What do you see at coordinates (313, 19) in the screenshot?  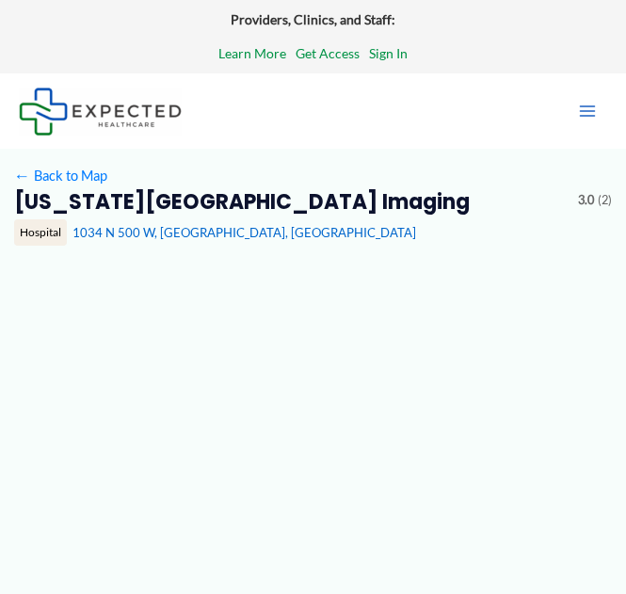 I see `strong: Providers, Clinics, and Staff:` at bounding box center [313, 19].